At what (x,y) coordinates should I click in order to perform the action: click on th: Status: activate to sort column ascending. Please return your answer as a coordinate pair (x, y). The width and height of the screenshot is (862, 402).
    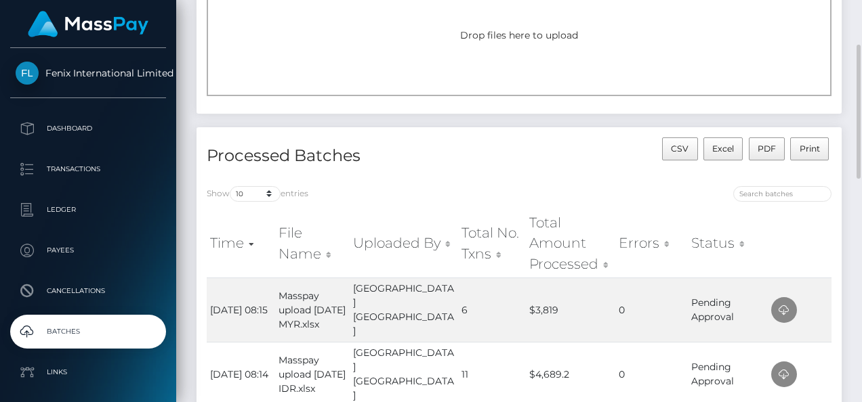
    Looking at the image, I should click on (727, 243).